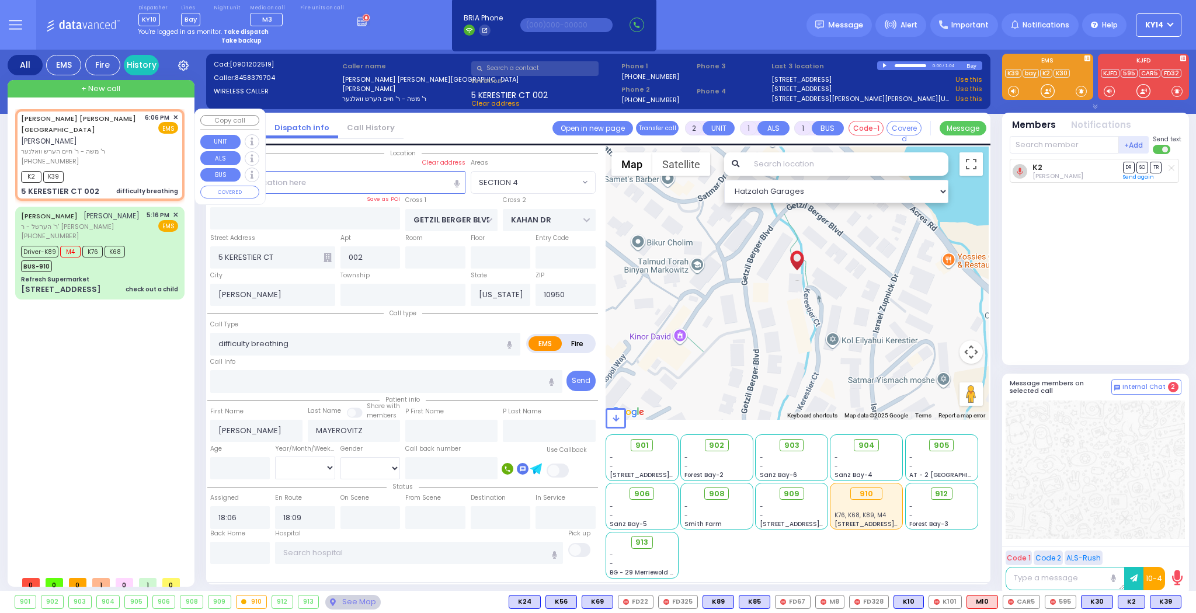 This screenshot has width=1196, height=613. Describe the element at coordinates (1129, 73) in the screenshot. I see `a: 595` at that location.